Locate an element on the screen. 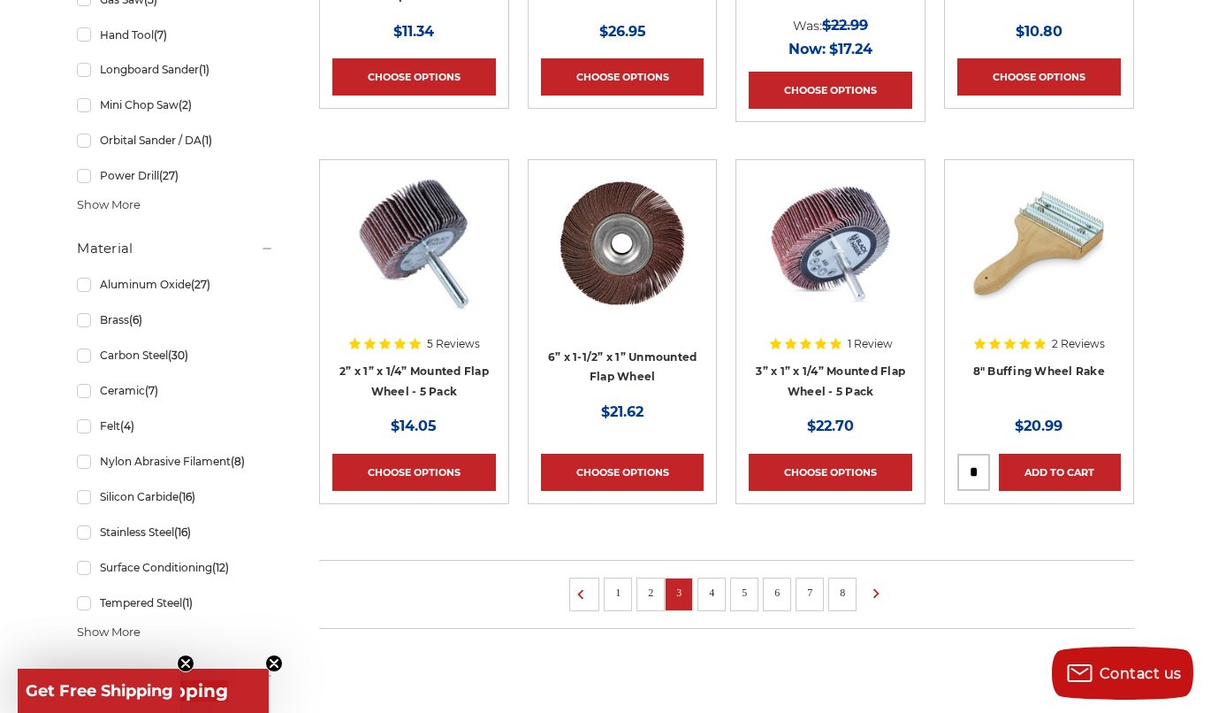 This screenshot has height=713, width=1211. a: 8 inch single handle buffing wheel rake is located at coordinates (1039, 254).